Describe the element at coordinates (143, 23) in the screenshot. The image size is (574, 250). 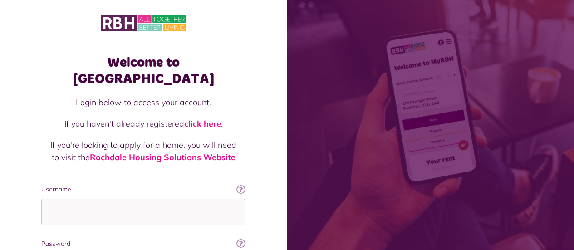
I see `img: MyRBH` at that location.